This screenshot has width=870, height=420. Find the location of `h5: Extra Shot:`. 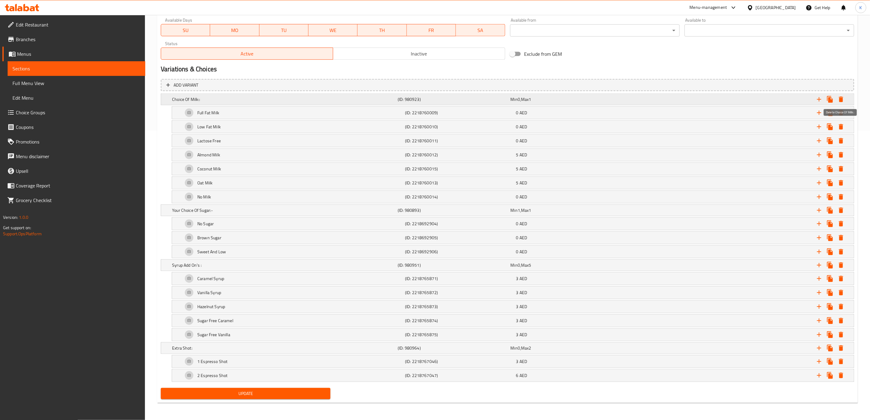

h5: Extra Shot: is located at coordinates (283, 348).